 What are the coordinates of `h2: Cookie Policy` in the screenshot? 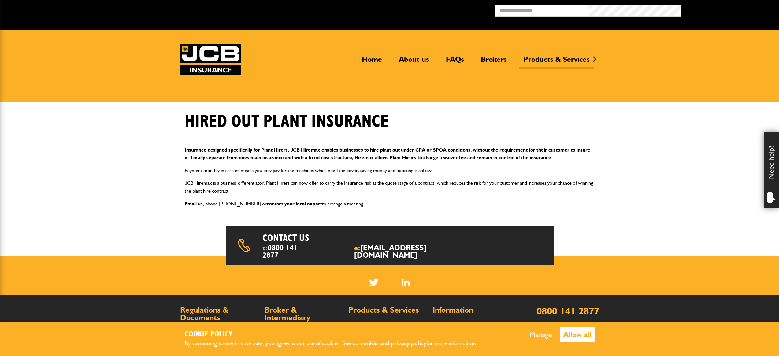 It's located at (336, 335).